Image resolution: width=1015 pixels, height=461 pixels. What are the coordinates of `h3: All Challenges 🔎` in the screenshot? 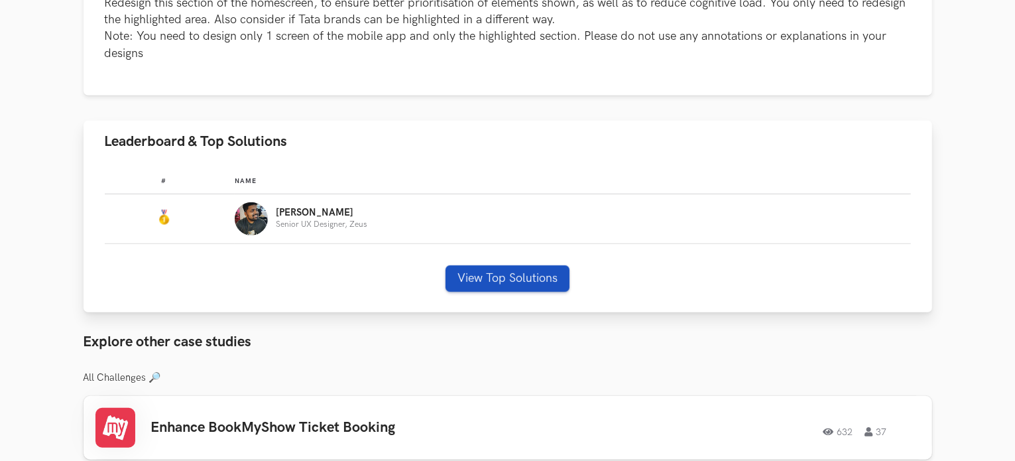 It's located at (508, 378).